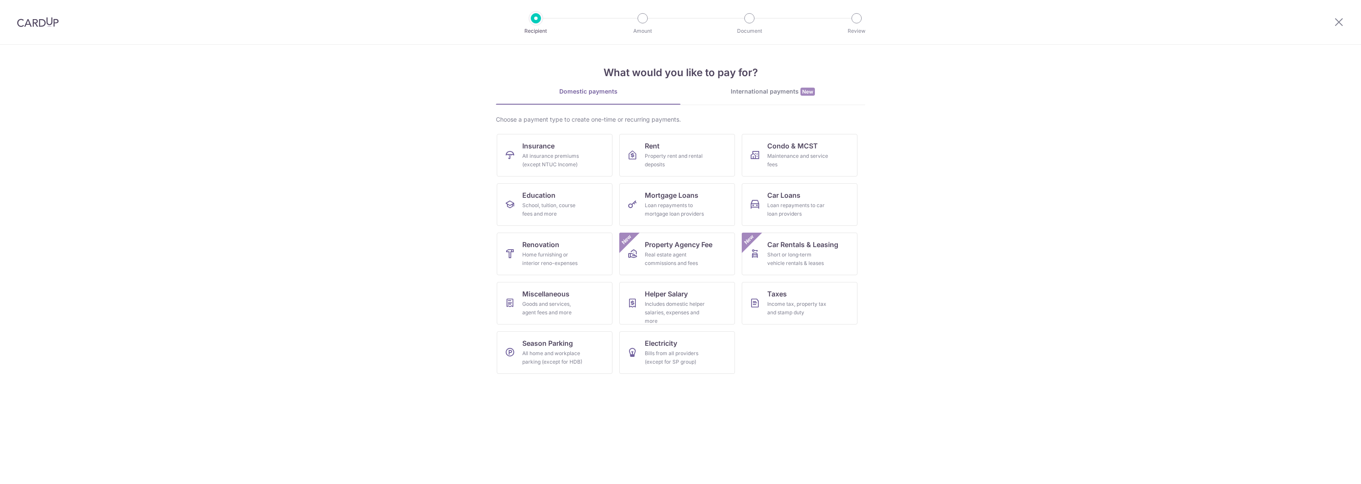  What do you see at coordinates (802, 245) in the screenshot?
I see `span: Car Rentals & Leasing` at bounding box center [802, 245].